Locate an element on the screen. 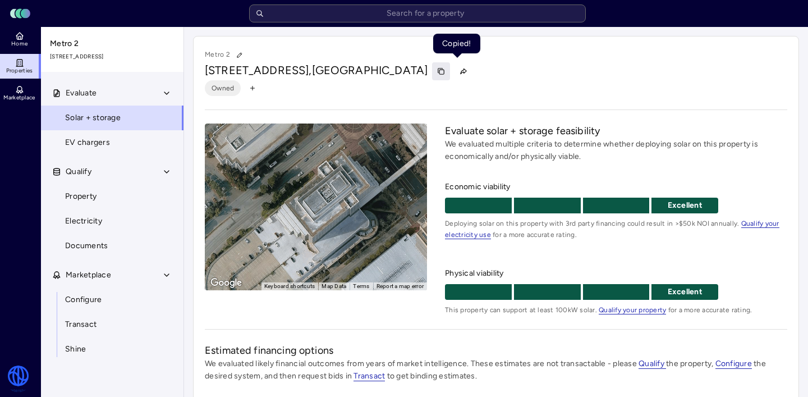 The image size is (808, 397). button: Marketplace is located at coordinates (113, 275).